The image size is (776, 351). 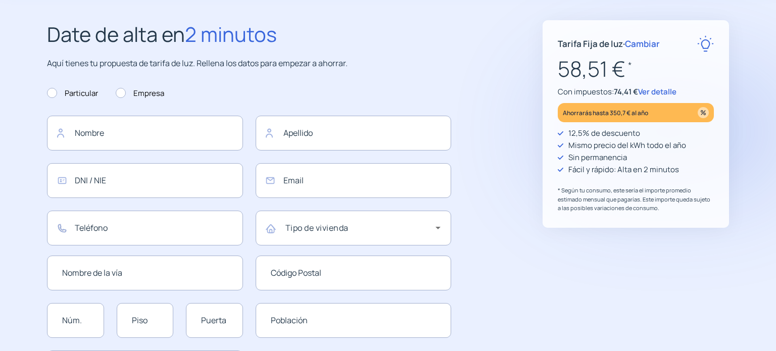 What do you see at coordinates (231, 34) in the screenshot?
I see `span: 2 minutos` at bounding box center [231, 34].